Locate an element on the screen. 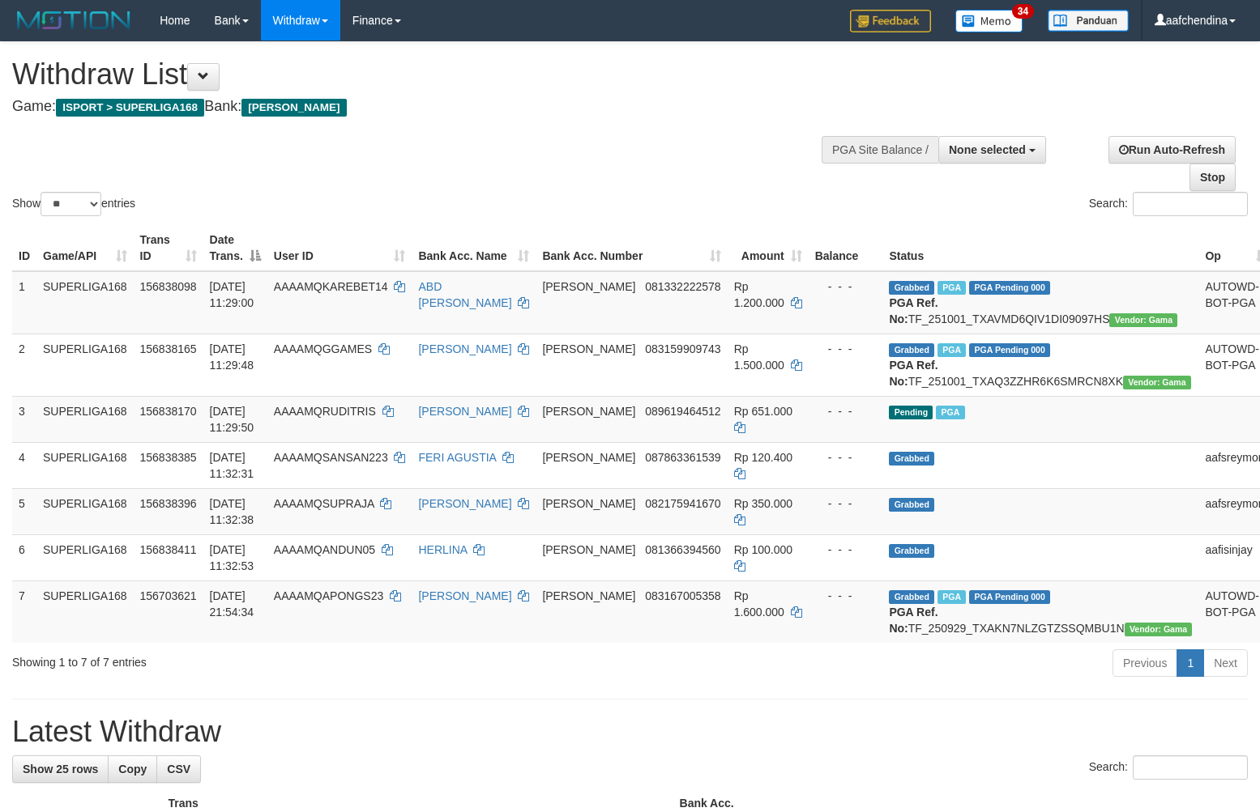 Image resolution: width=1260 pixels, height=812 pixels. td: 3 is located at coordinates (24, 419).